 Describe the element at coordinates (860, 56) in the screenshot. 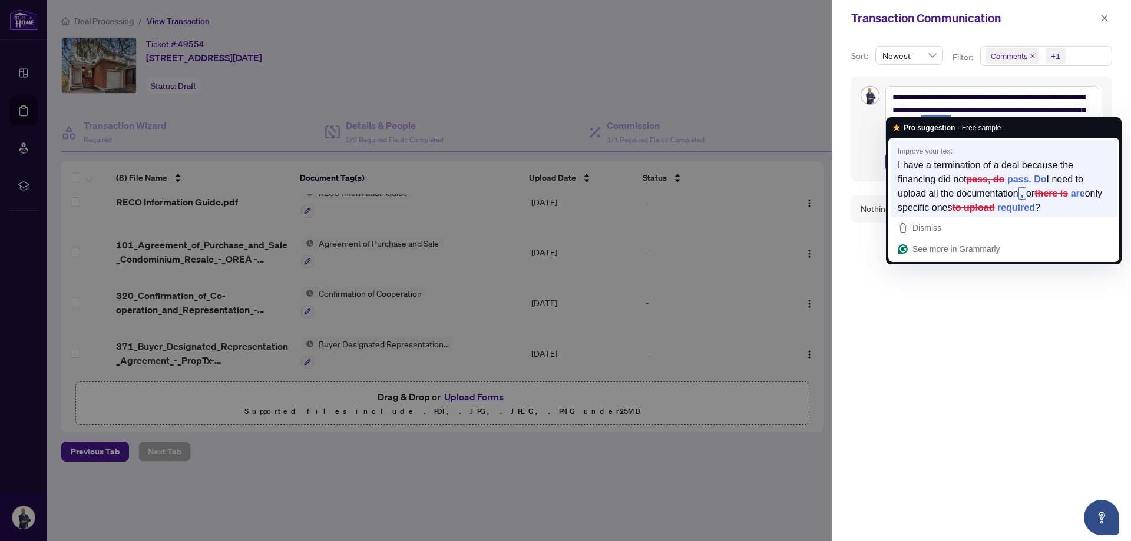

I see `p: Sort:` at that location.